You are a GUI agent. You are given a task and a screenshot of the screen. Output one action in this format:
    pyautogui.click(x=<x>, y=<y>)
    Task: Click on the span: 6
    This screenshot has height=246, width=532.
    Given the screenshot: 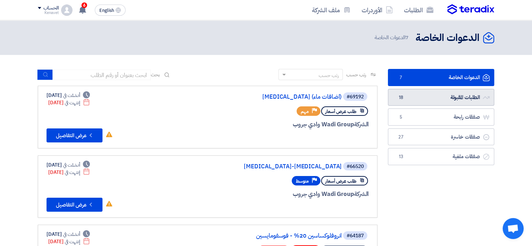 What is the action you would take?
    pyautogui.click(x=84, y=5)
    